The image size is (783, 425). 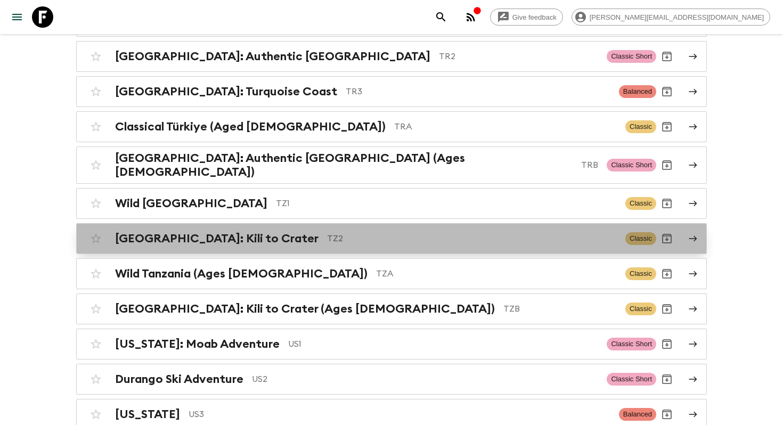 I want to click on p: TZB, so click(x=560, y=309).